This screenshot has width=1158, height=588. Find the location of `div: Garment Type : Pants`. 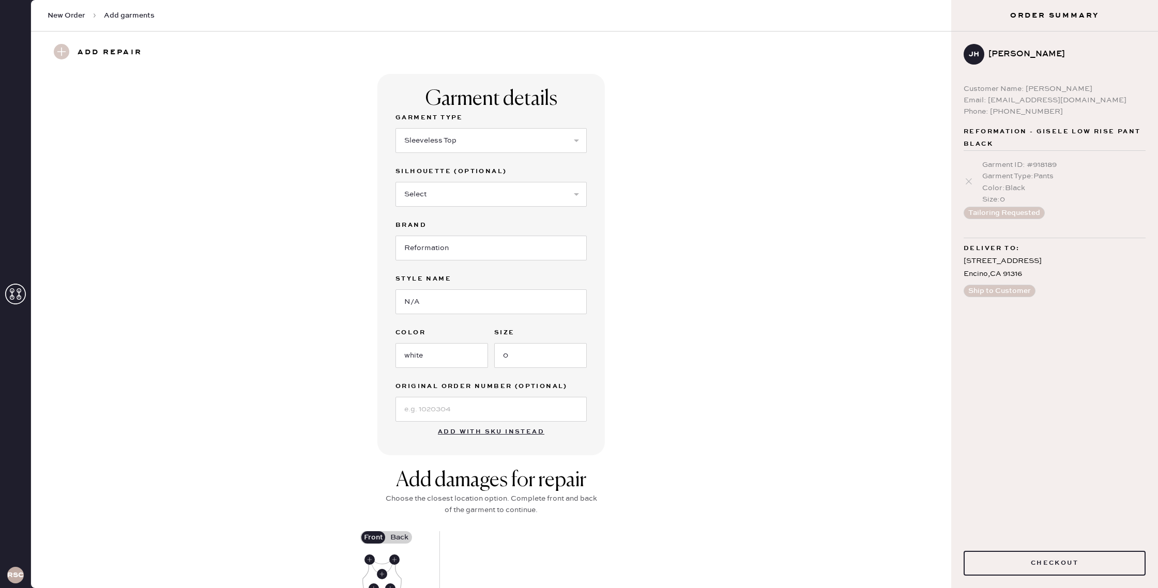

div: Garment Type : Pants is located at coordinates (1064, 176).